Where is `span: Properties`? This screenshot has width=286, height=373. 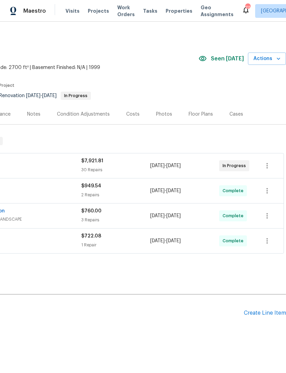 span: Properties is located at coordinates (179, 11).